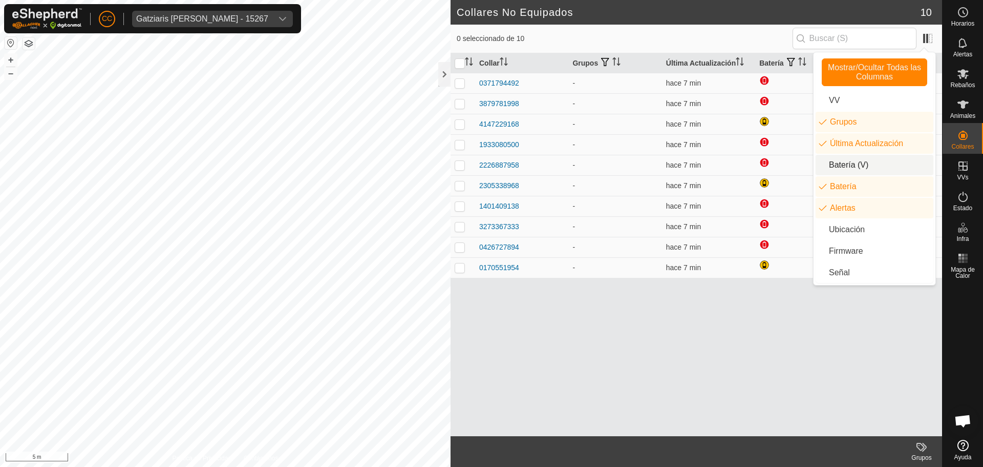 The image size is (983, 467). What do you see at coordinates (499, 103) in the screenshot?
I see `div: 3879781998` at bounding box center [499, 103].